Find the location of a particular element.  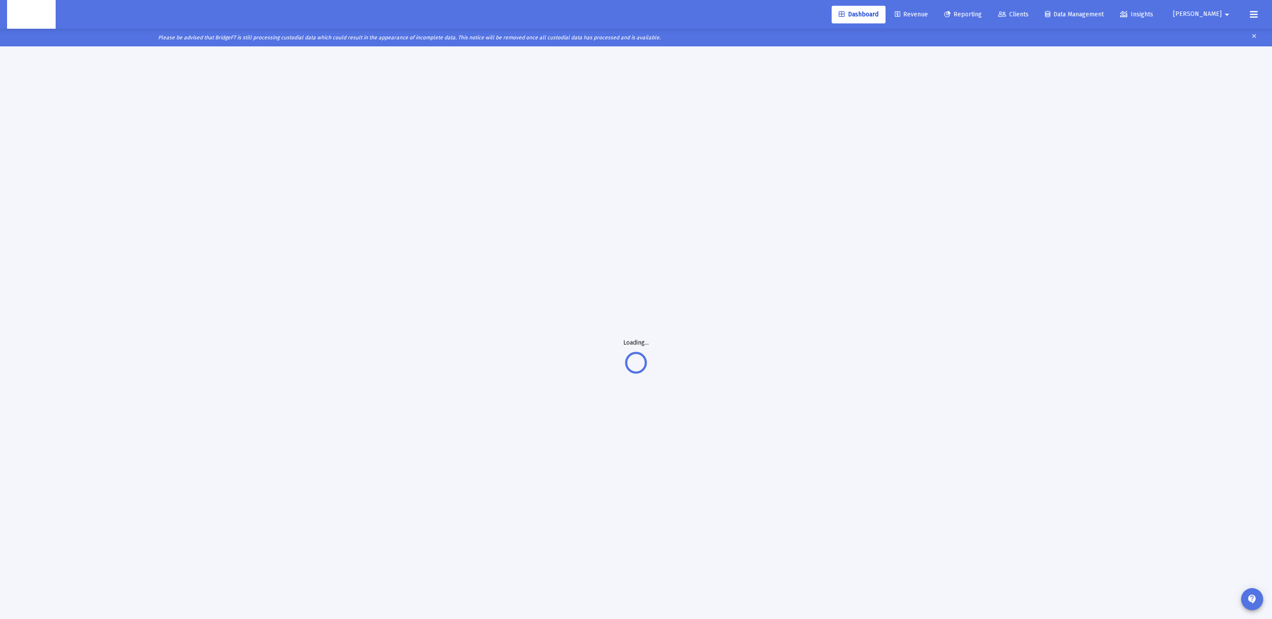

a: Data Management is located at coordinates (1074, 15).